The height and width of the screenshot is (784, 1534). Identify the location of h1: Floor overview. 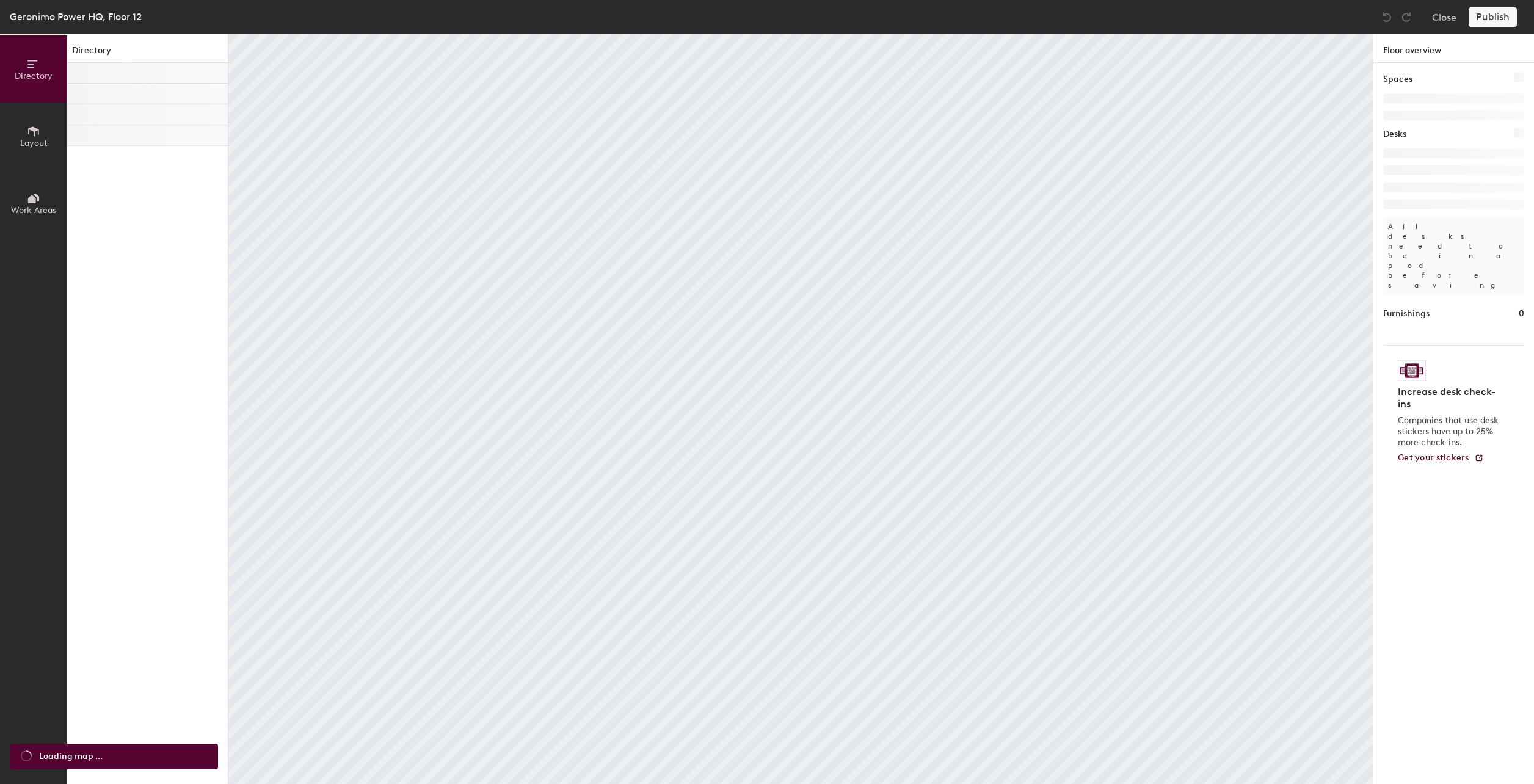
(1453, 48).